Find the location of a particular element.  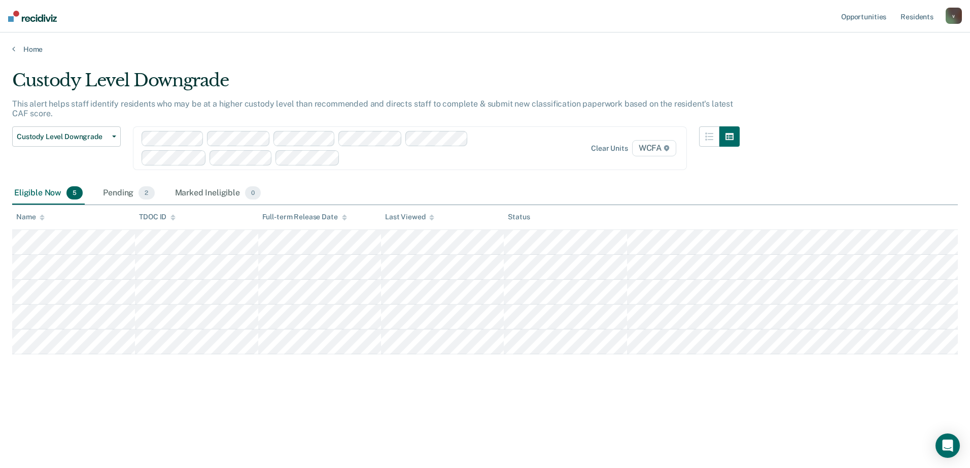

div: Clear units is located at coordinates (609, 148).